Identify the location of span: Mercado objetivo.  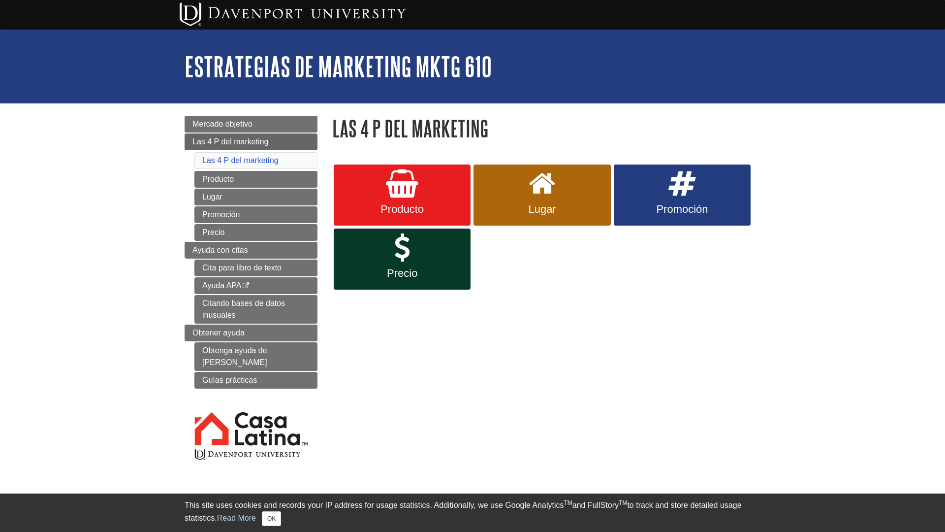
(223, 124).